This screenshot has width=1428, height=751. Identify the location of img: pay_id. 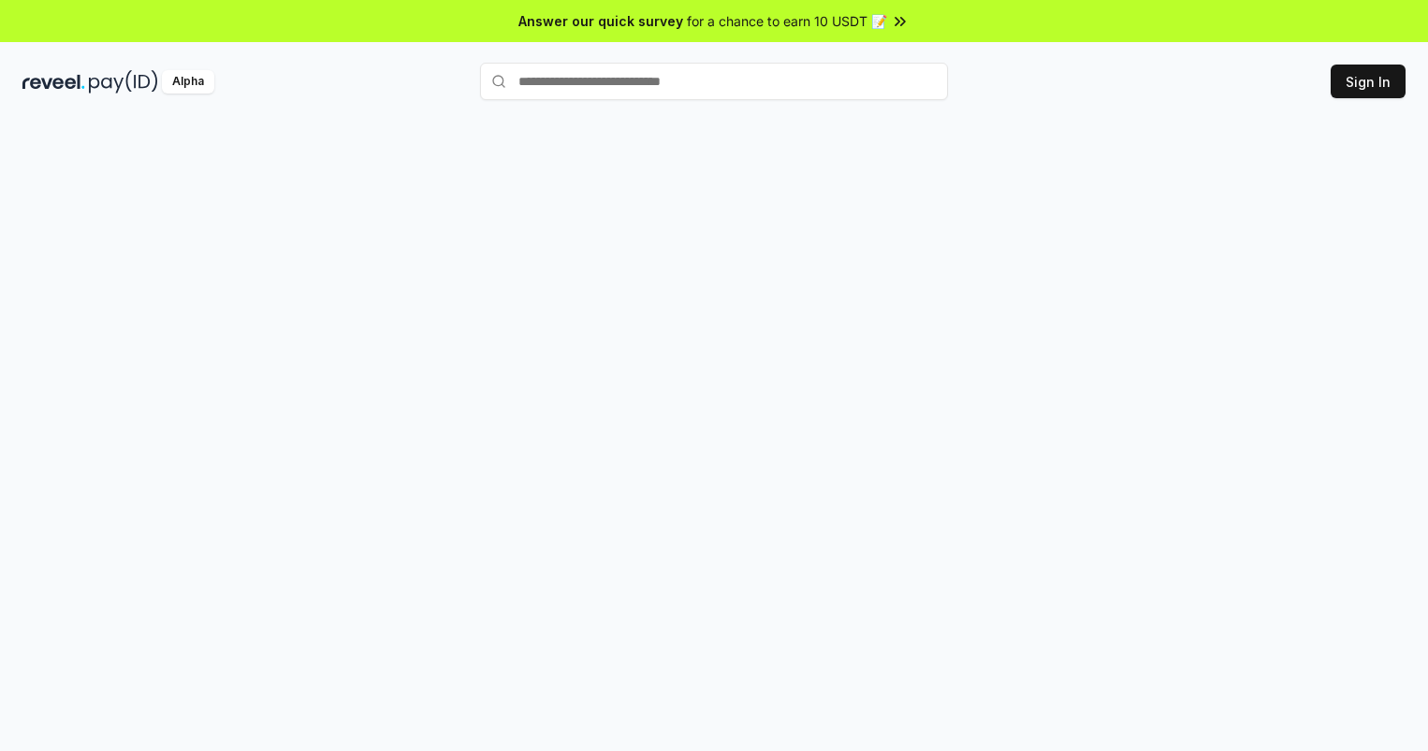
(124, 81).